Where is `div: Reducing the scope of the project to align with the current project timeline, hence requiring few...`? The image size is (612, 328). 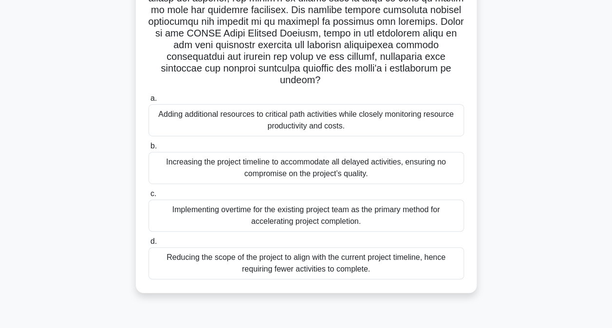
div: Reducing the scope of the project to align with the current project timeline, hence requiring few... is located at coordinates (306, 263).